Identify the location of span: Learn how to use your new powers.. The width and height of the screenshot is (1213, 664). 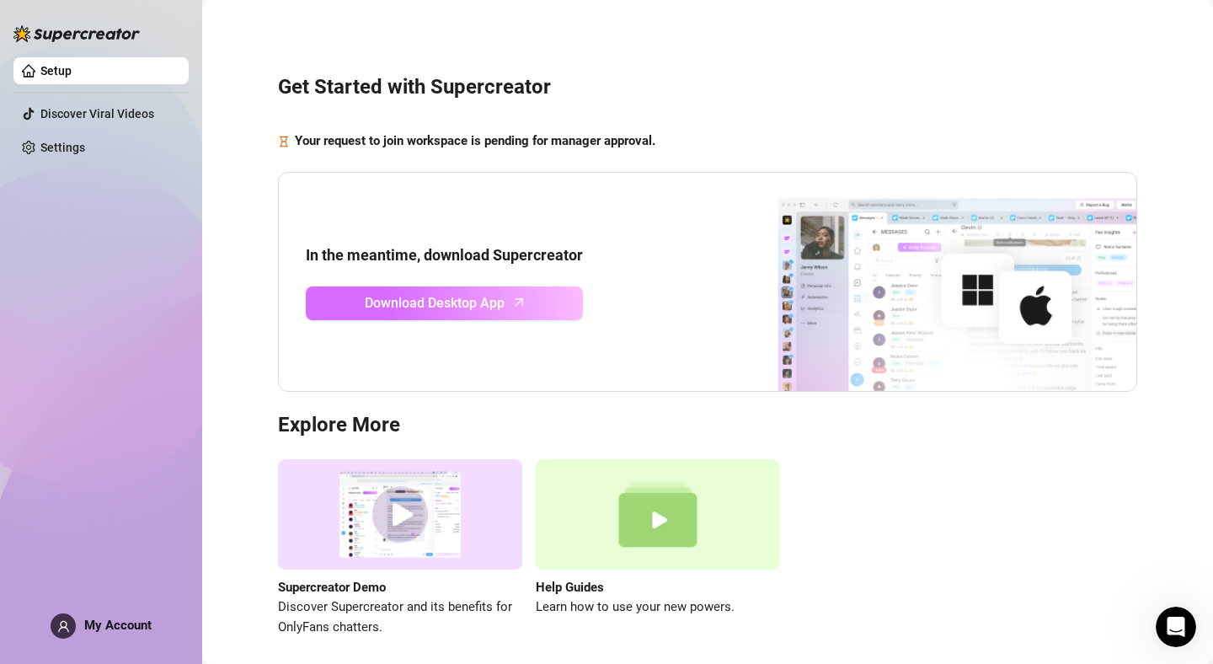
(658, 608).